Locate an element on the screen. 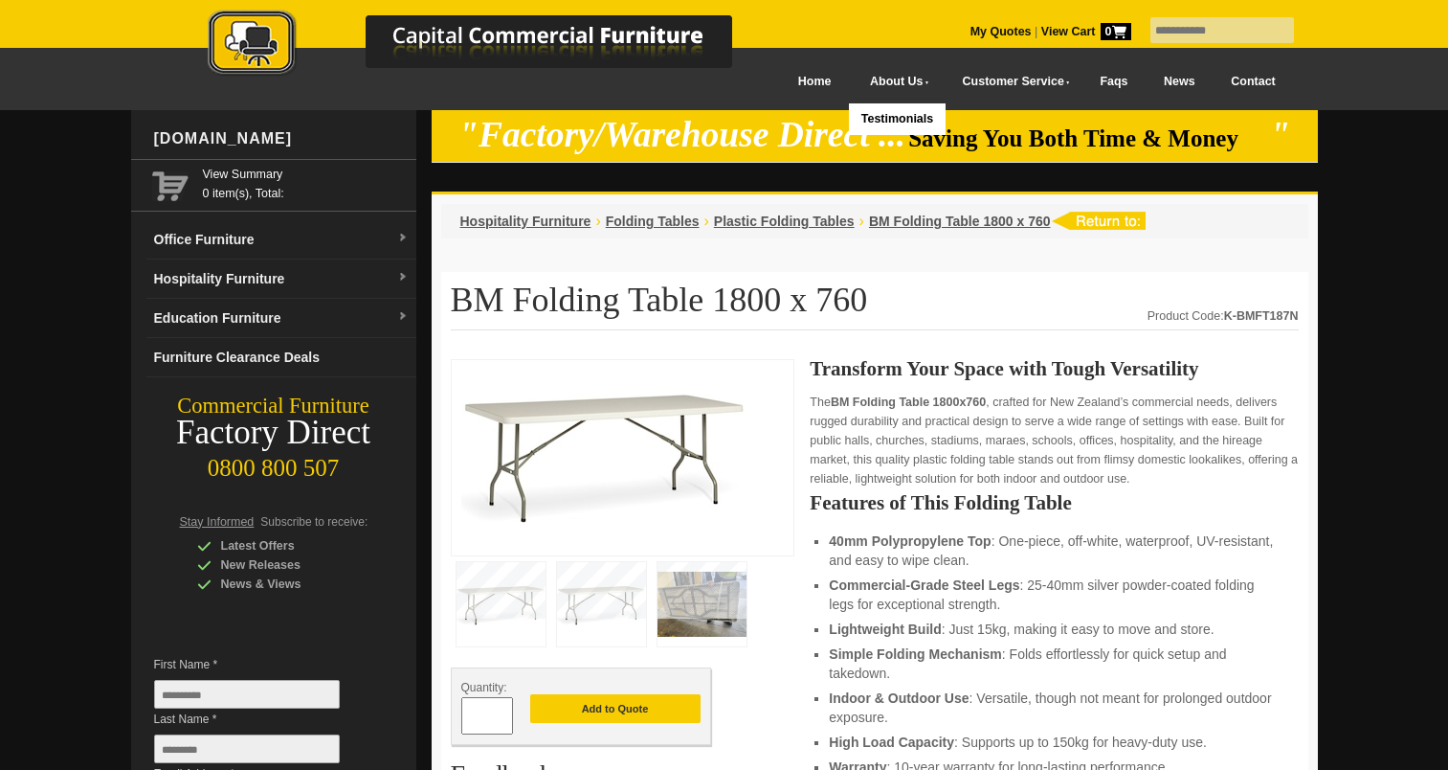  strong: BM Folding Table 1800x760 is located at coordinates (908, 402).